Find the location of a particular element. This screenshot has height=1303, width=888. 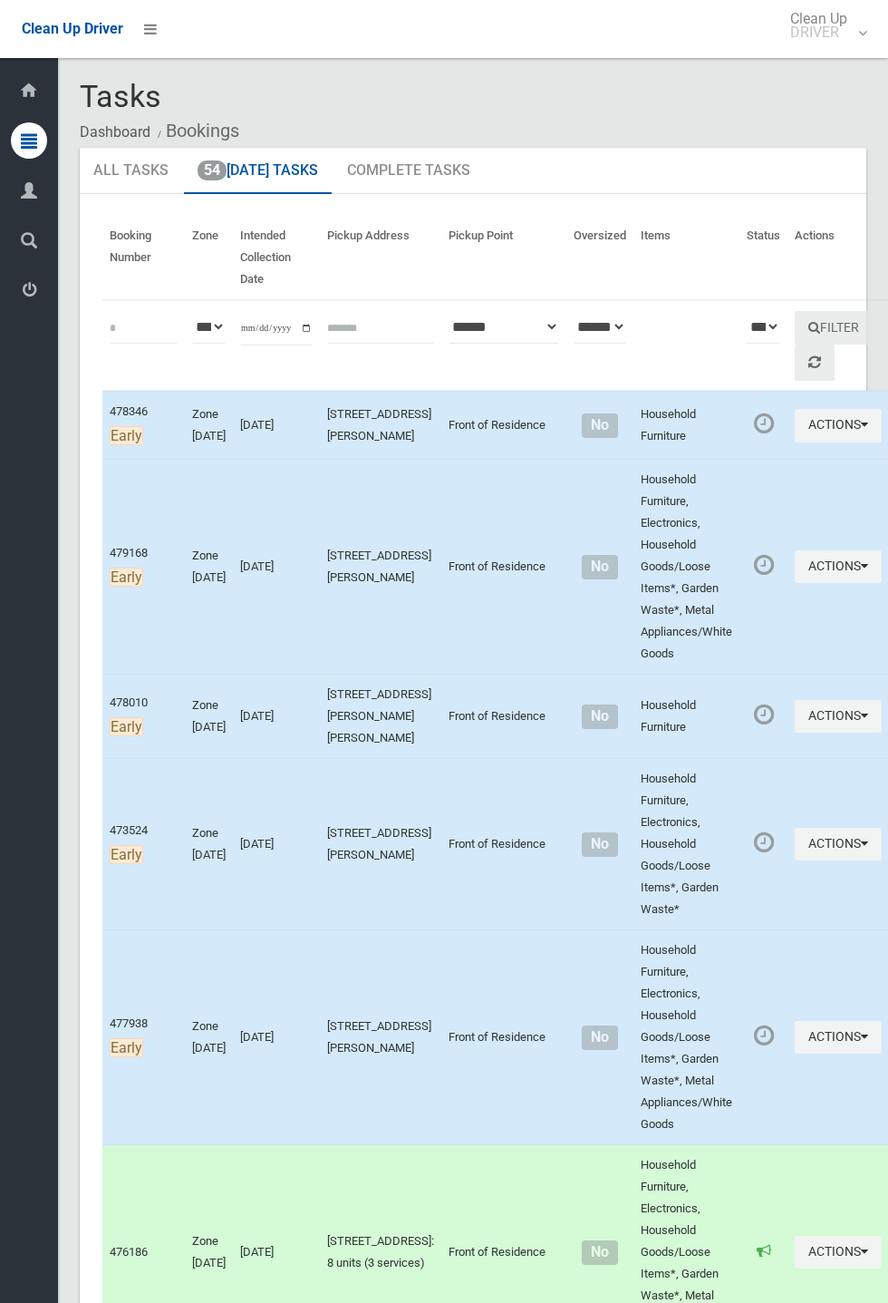

td: 477938 is located at coordinates (143, 1037).